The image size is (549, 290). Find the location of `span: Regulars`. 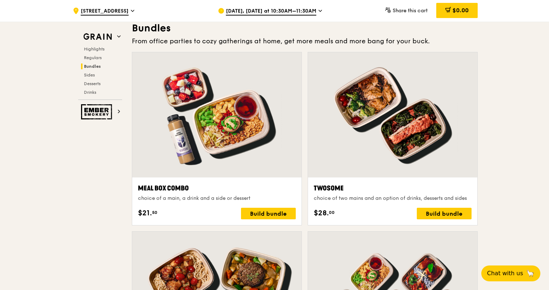

span: Regulars is located at coordinates (93, 58).